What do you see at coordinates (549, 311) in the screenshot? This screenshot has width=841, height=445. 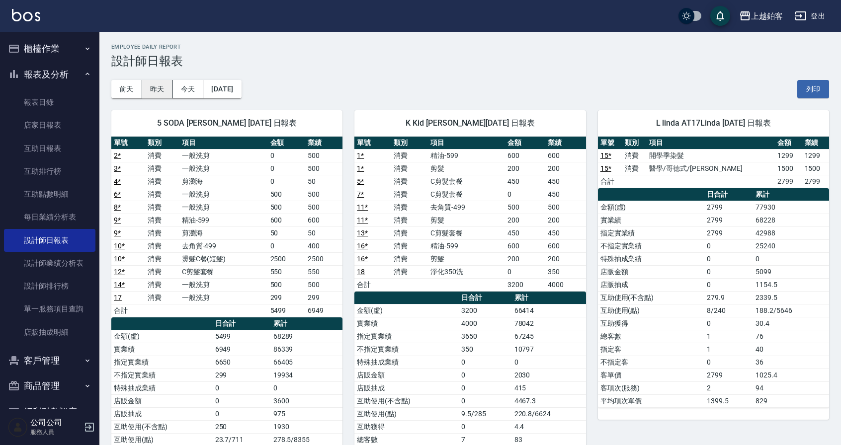 I see `td: 66414` at bounding box center [549, 311].